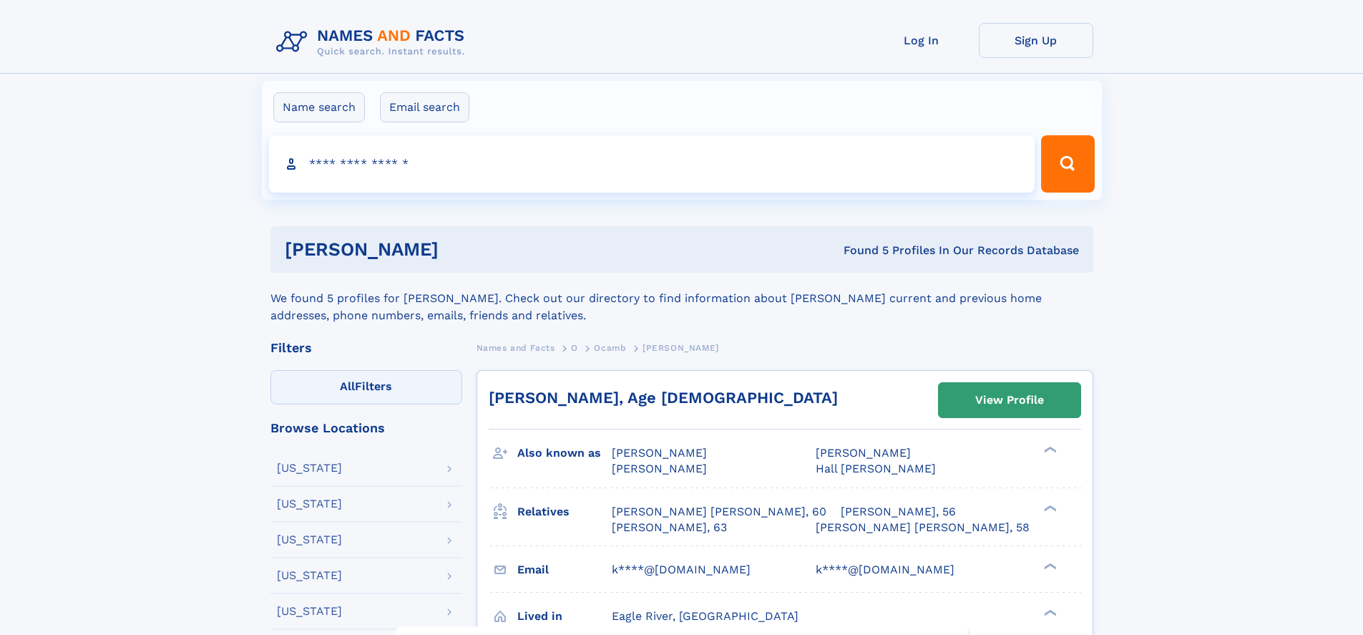 The width and height of the screenshot is (1363, 635). Describe the element at coordinates (424, 107) in the screenshot. I see `label: Email search` at that location.